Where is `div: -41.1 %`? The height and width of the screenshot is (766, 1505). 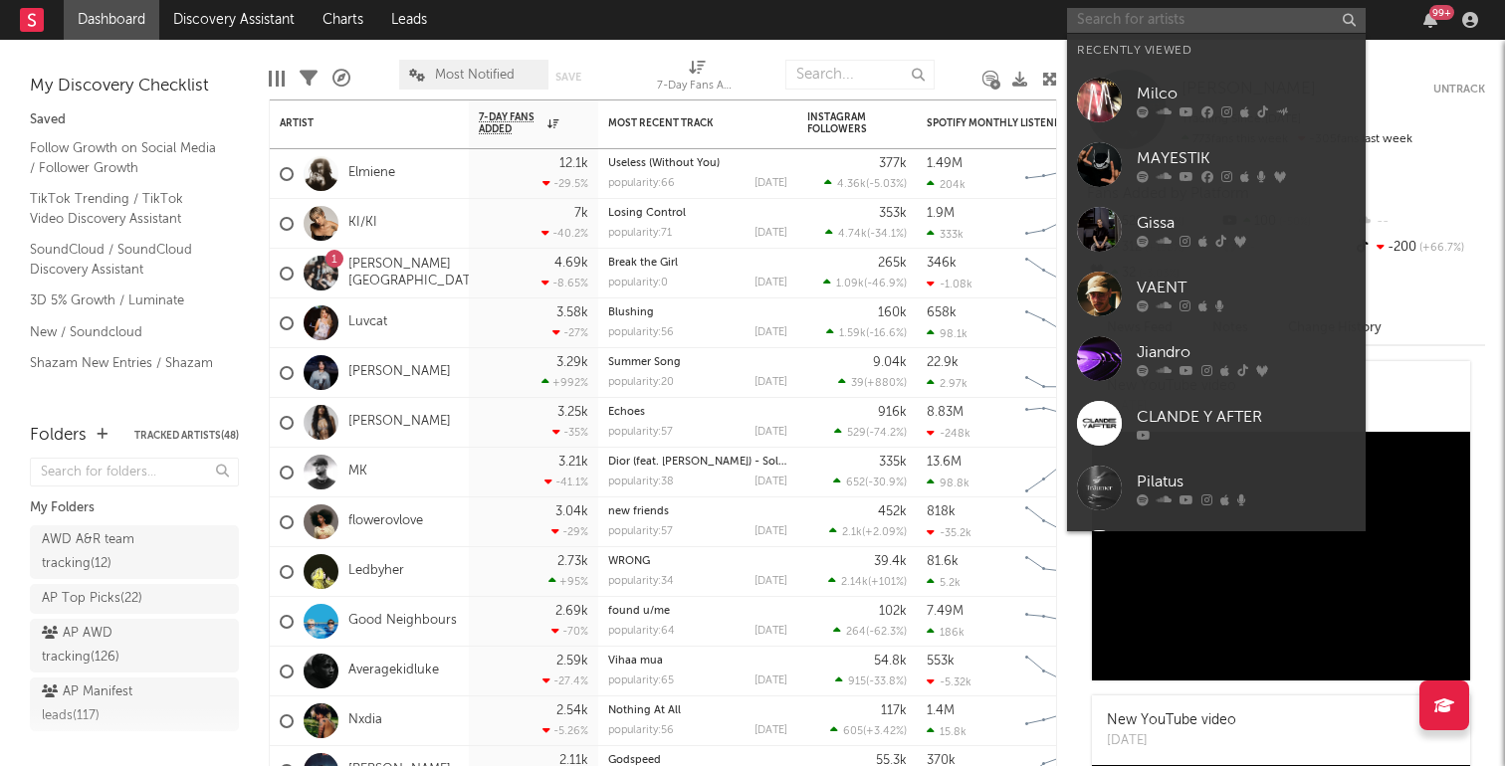 div: -41.1 % is located at coordinates (566, 482).